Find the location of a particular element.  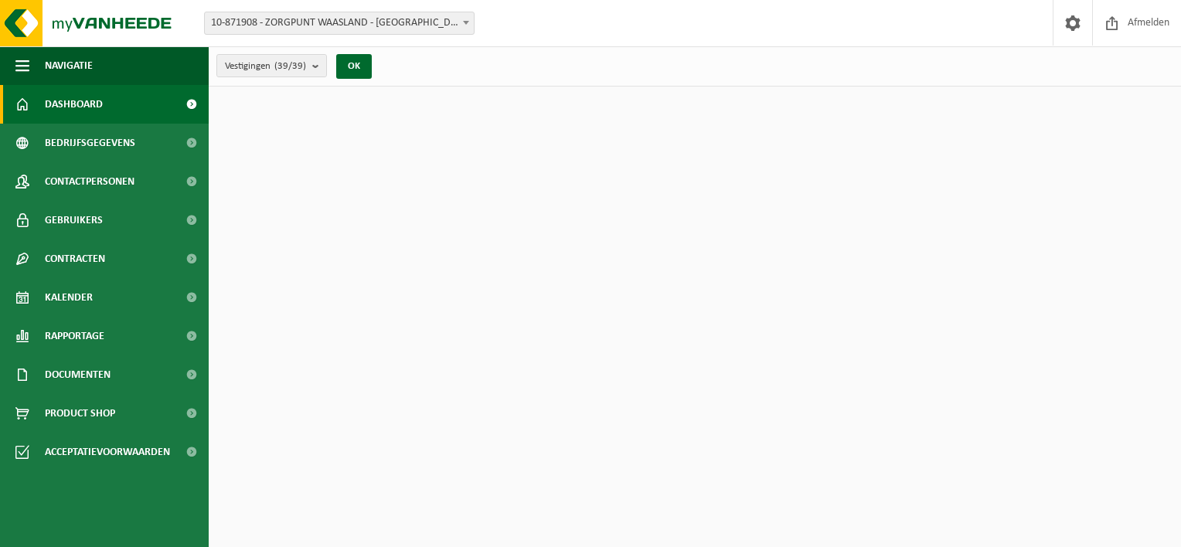

button: OK is located at coordinates (354, 66).